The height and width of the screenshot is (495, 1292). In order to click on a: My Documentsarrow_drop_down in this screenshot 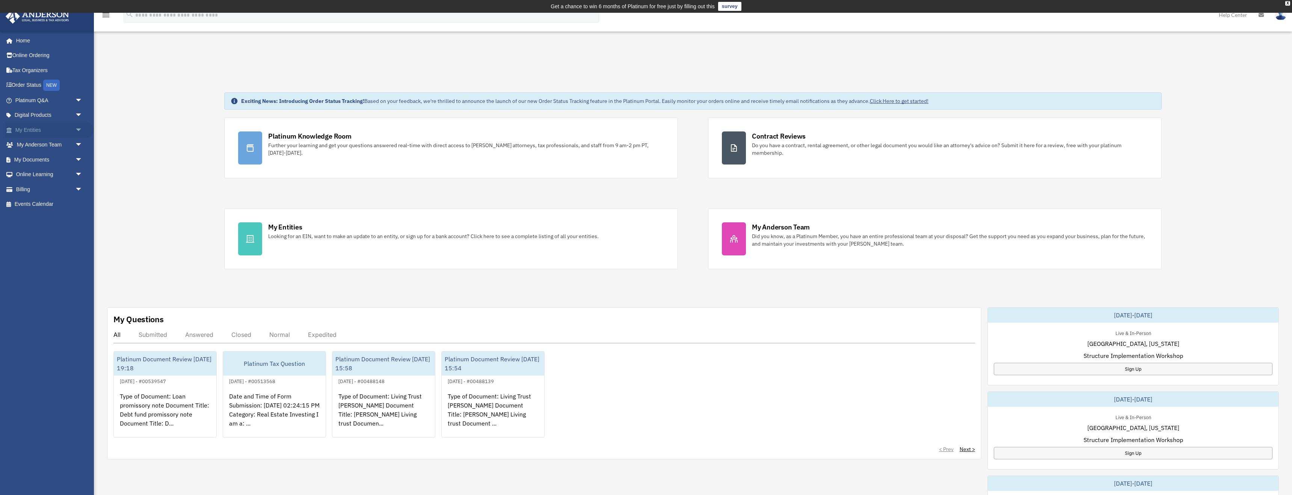, I will do `click(50, 160)`.